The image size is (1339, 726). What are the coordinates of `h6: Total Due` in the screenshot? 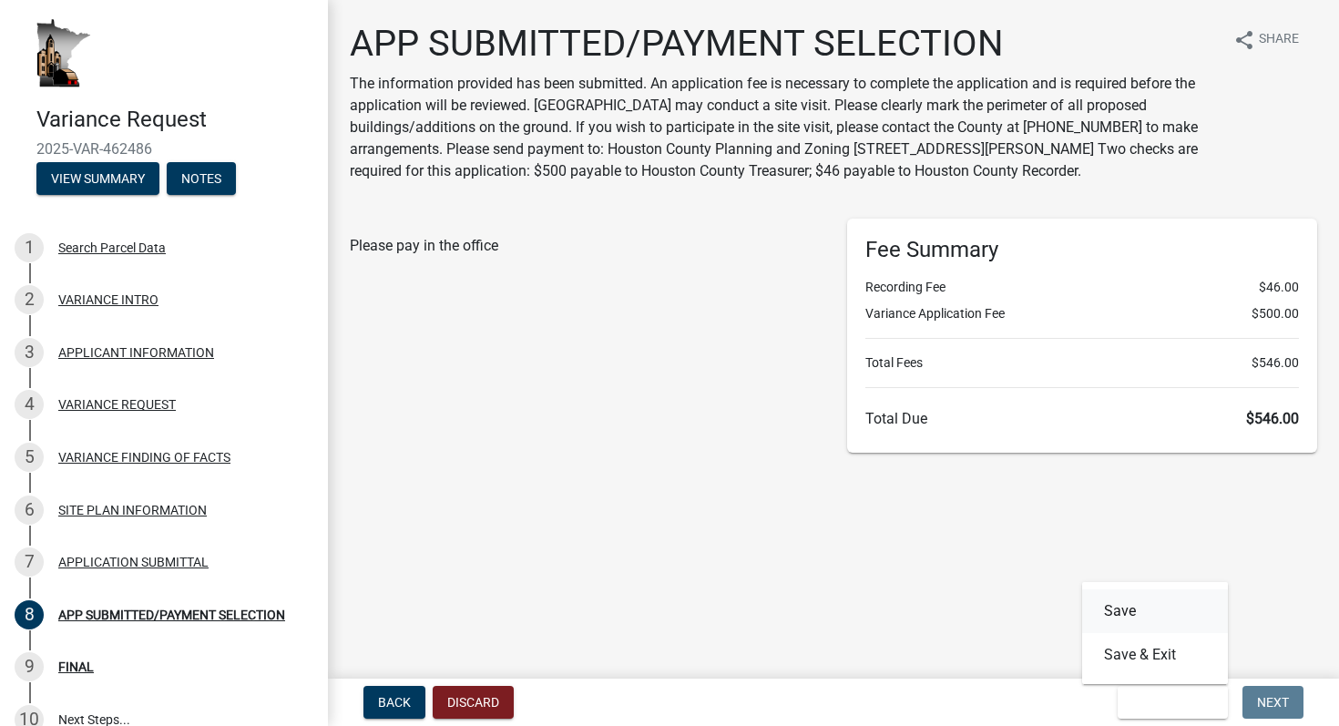 It's located at (1082, 418).